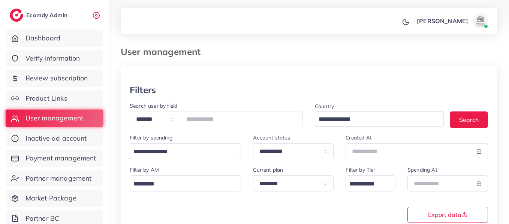  Describe the element at coordinates (61, 158) in the screenshot. I see `span: Payment management` at that location.